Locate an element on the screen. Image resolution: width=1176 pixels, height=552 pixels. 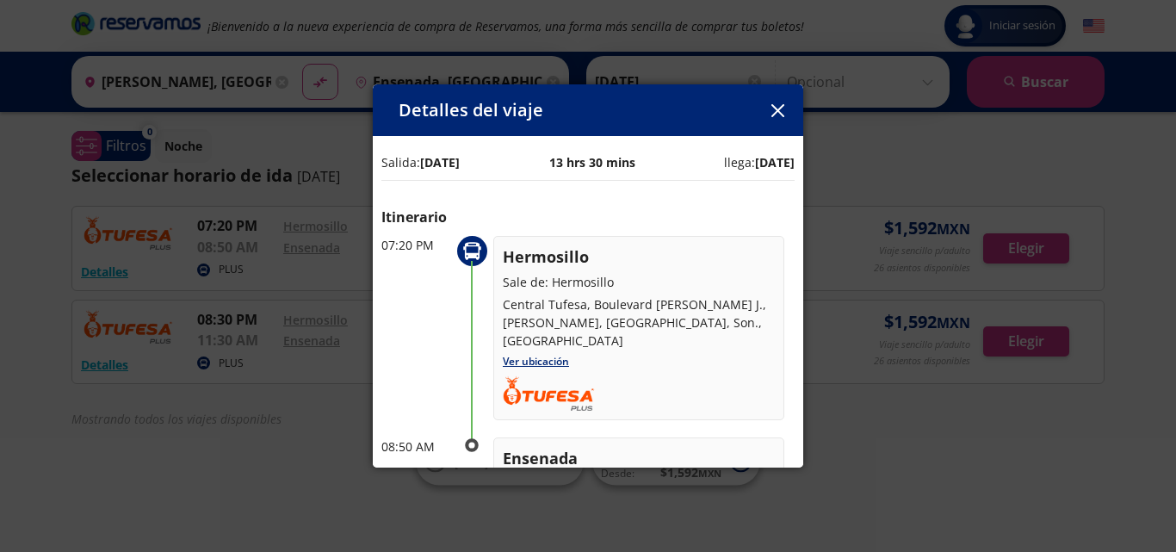
p: Ensenada is located at coordinates (639, 458).